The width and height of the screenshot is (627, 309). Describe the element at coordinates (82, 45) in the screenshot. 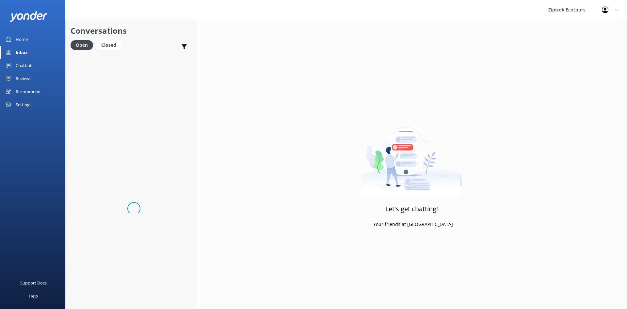

I see `div: Open` at that location.